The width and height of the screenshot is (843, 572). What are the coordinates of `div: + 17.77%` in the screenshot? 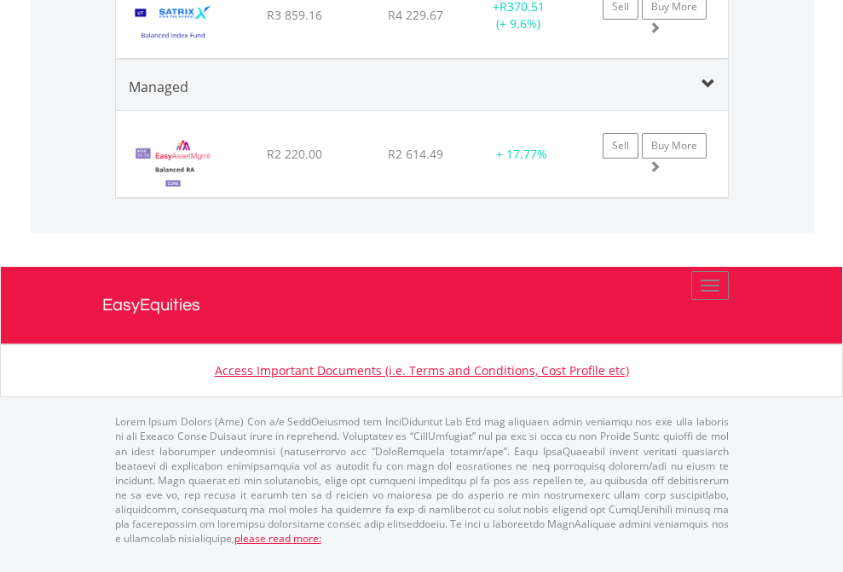 It's located at (522, 154).